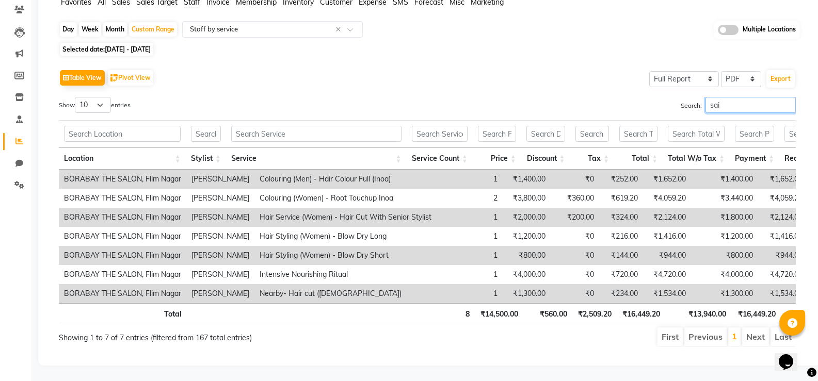 The height and width of the screenshot is (381, 818). I want to click on td: ₹324.00, so click(621, 217).